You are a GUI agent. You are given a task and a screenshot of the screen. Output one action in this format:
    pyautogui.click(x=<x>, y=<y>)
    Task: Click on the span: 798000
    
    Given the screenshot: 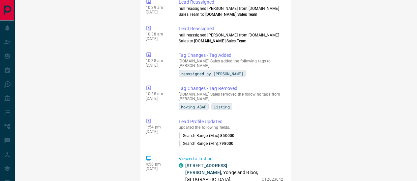 What is the action you would take?
    pyautogui.click(x=226, y=144)
    